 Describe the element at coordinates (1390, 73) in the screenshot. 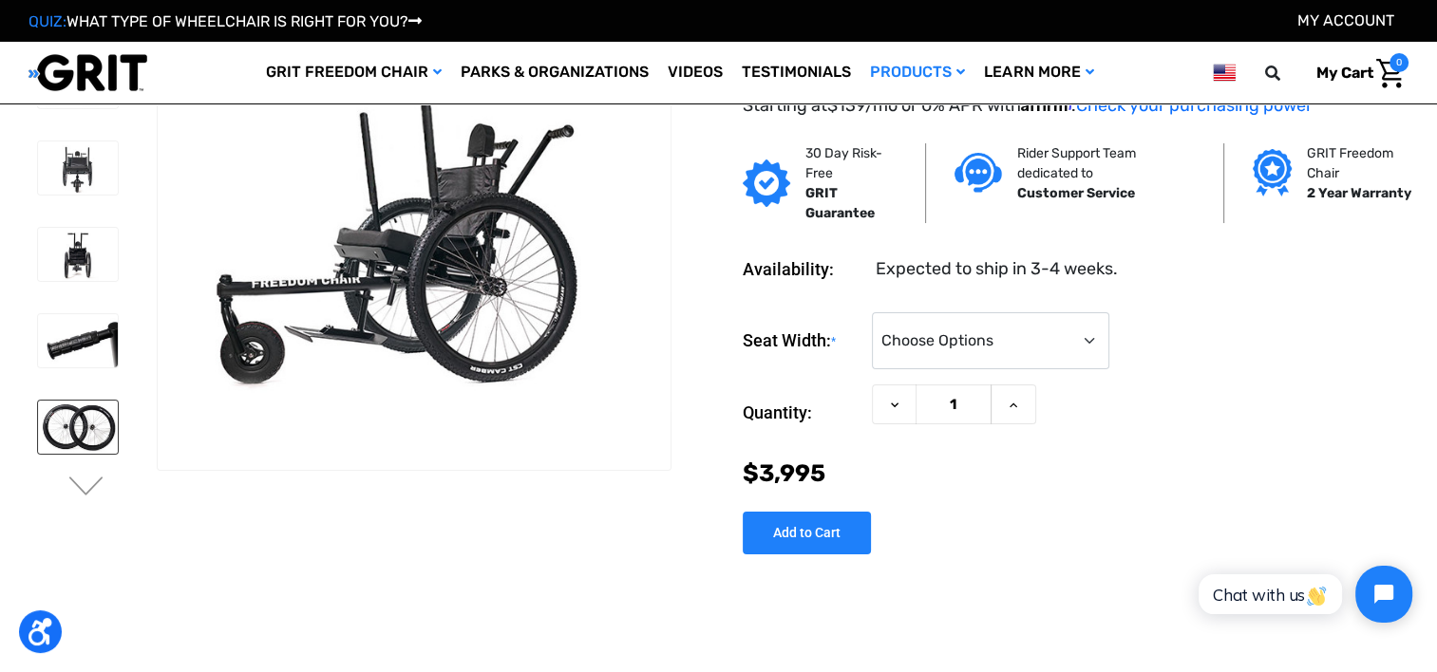

I see `img: Cart` at that location.